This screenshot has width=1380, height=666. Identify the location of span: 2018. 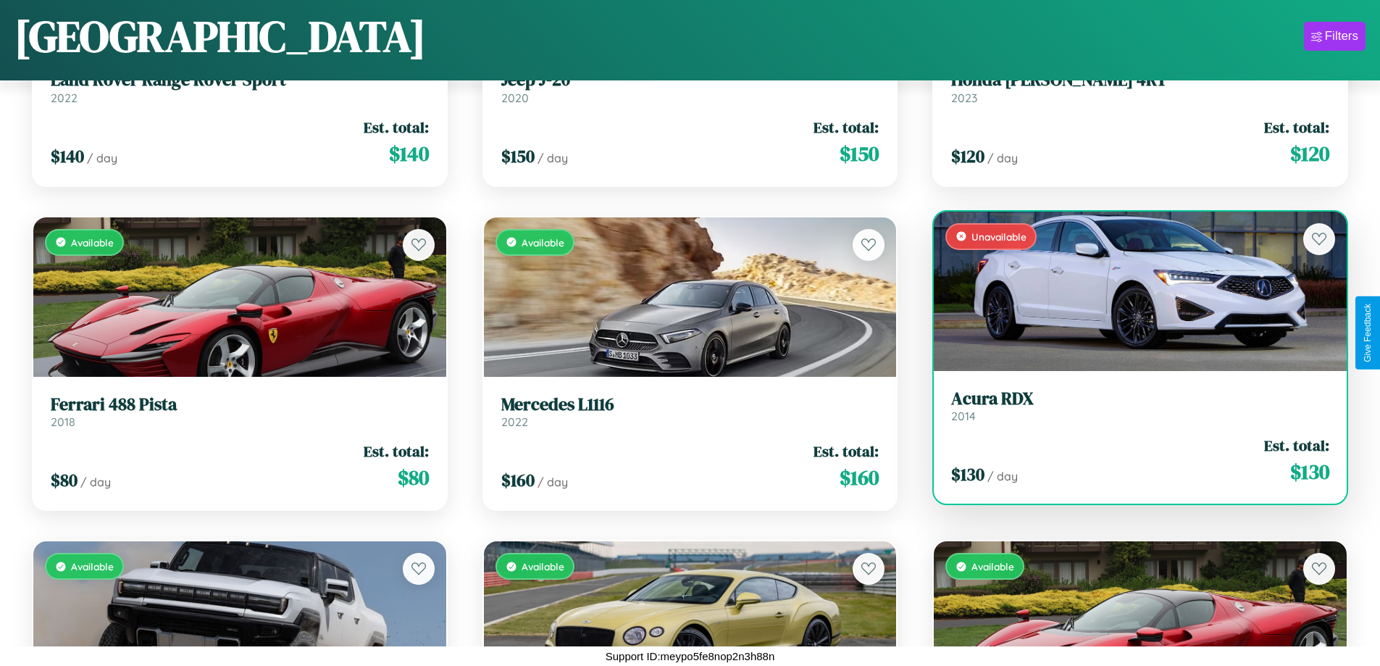
(63, 422).